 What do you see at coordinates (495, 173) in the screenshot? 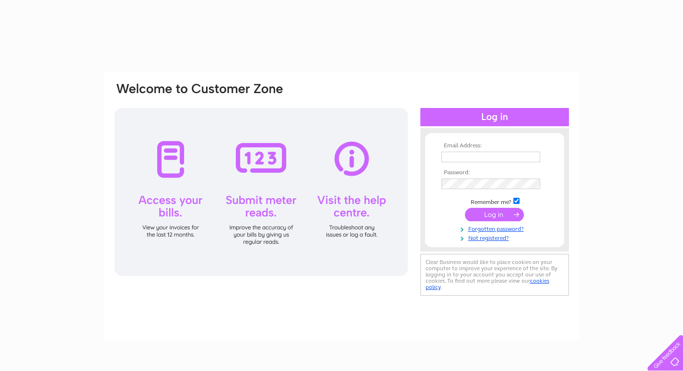
I see `th: Password:` at bounding box center [495, 173].